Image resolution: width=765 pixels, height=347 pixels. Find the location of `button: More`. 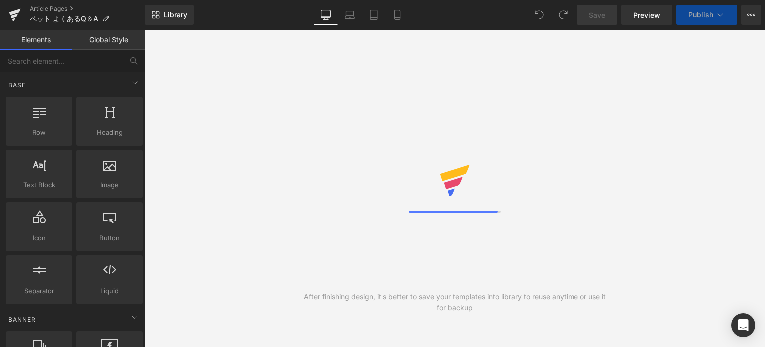

button: More is located at coordinates (751, 15).